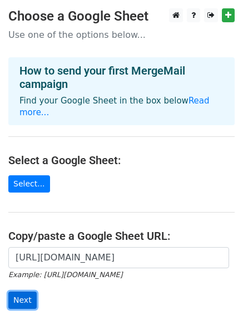 This screenshot has height=325, width=243. Describe the element at coordinates (121, 236) in the screenshot. I see `h4: Copy/paste a Google Sheet URL:` at that location.